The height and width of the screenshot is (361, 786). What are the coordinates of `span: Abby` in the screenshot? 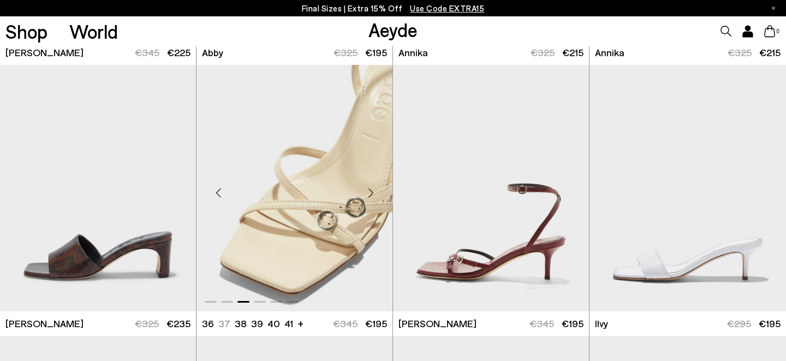 It's located at (212, 52).